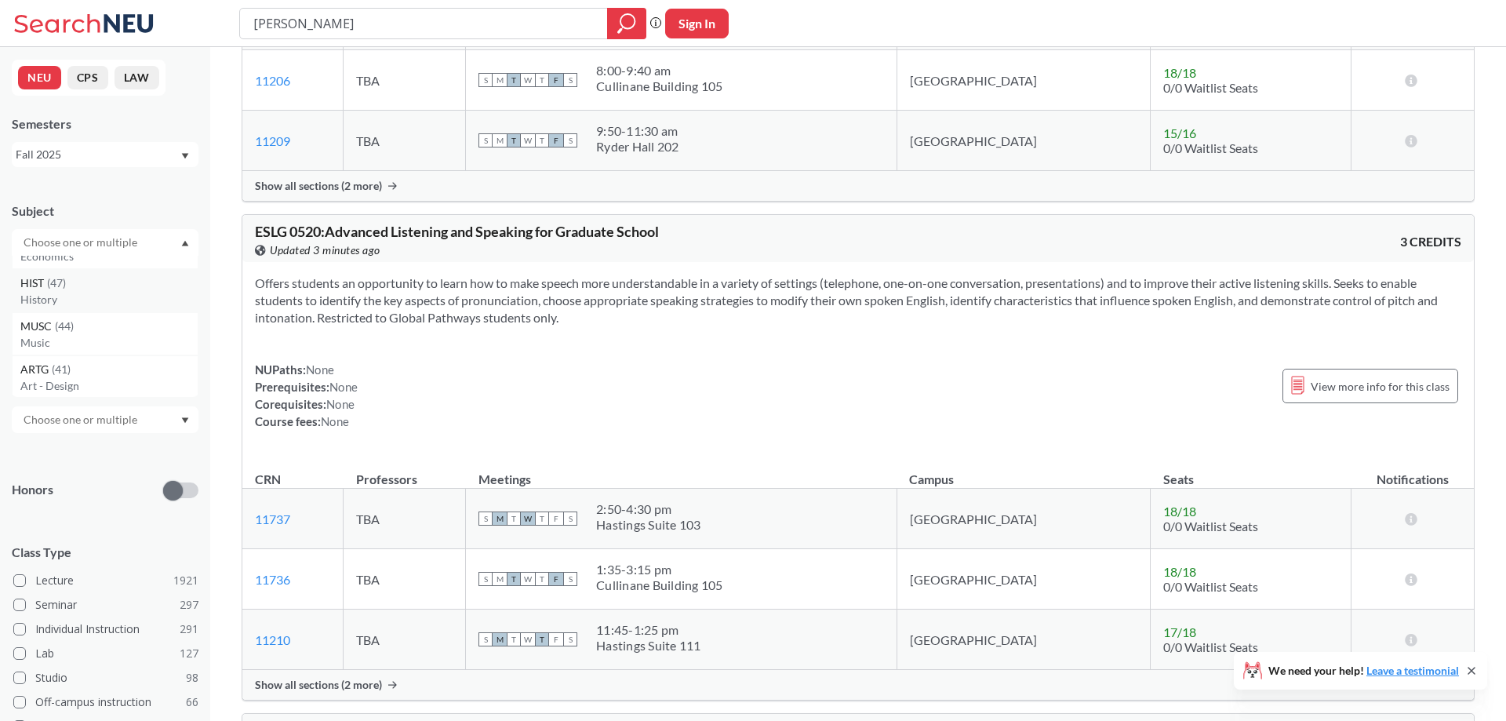  I want to click on div: Cullinane Building 105, so click(660, 86).